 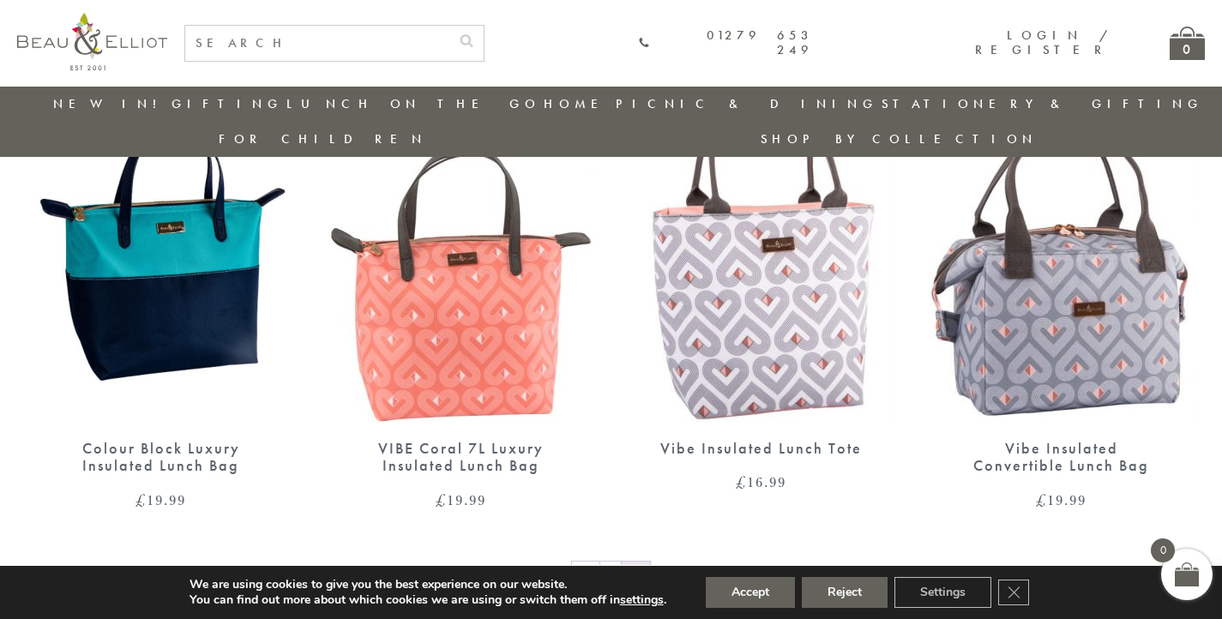 I want to click on a: Colour Block Luxury Insulated Lunch Bag Colour Block Luxury Insulated Lunch Bag £19.99, so click(x=161, y=294).